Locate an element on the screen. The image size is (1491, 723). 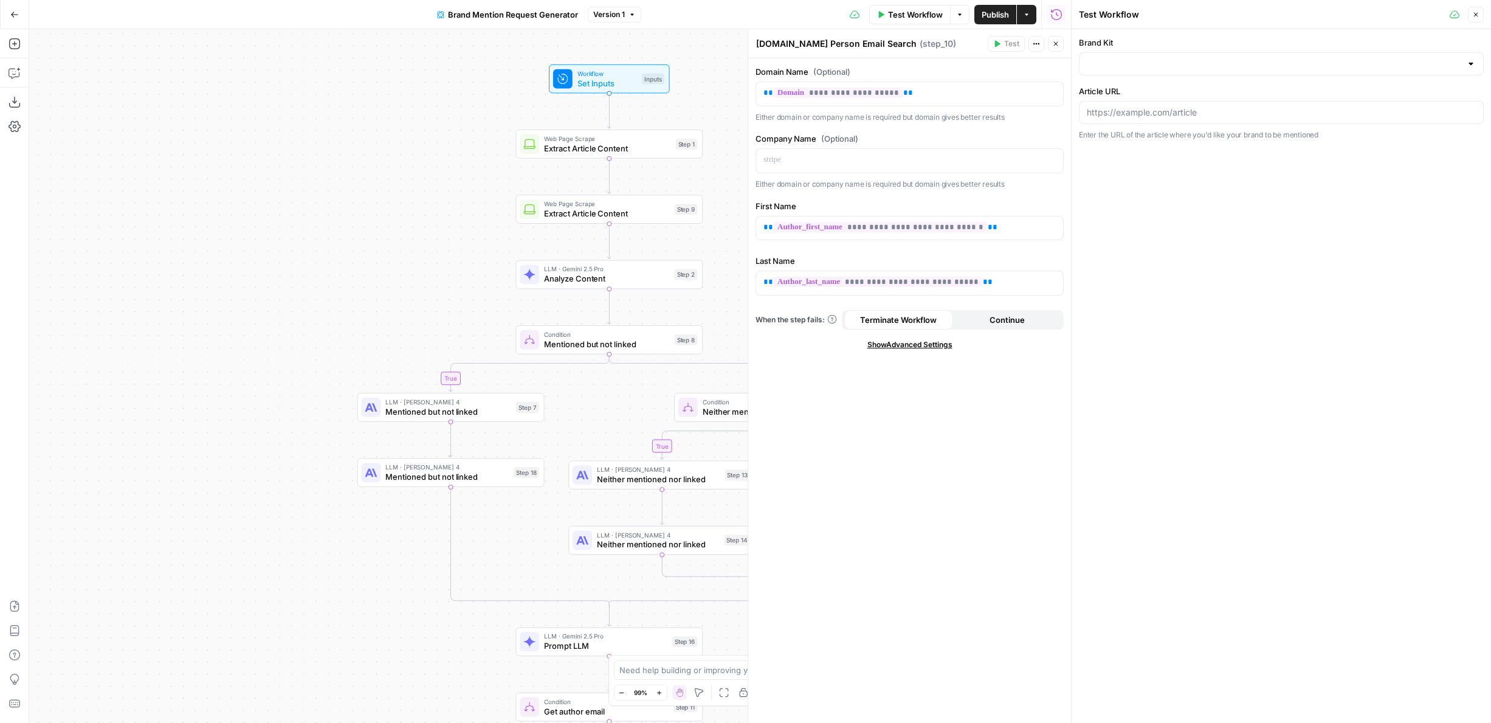
span: ( step_10 ) is located at coordinates (938, 44).